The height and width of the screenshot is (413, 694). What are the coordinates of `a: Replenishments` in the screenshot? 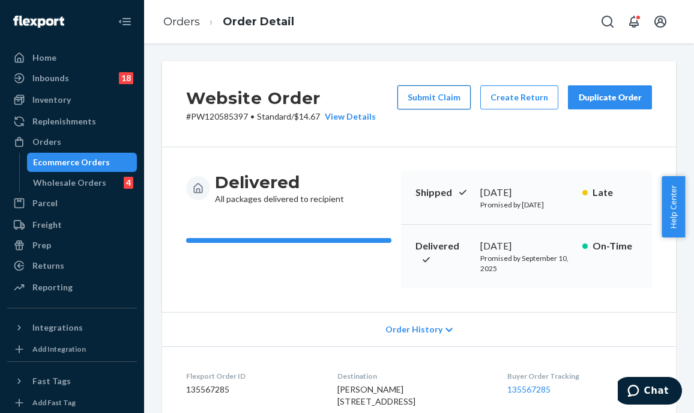 It's located at (72, 121).